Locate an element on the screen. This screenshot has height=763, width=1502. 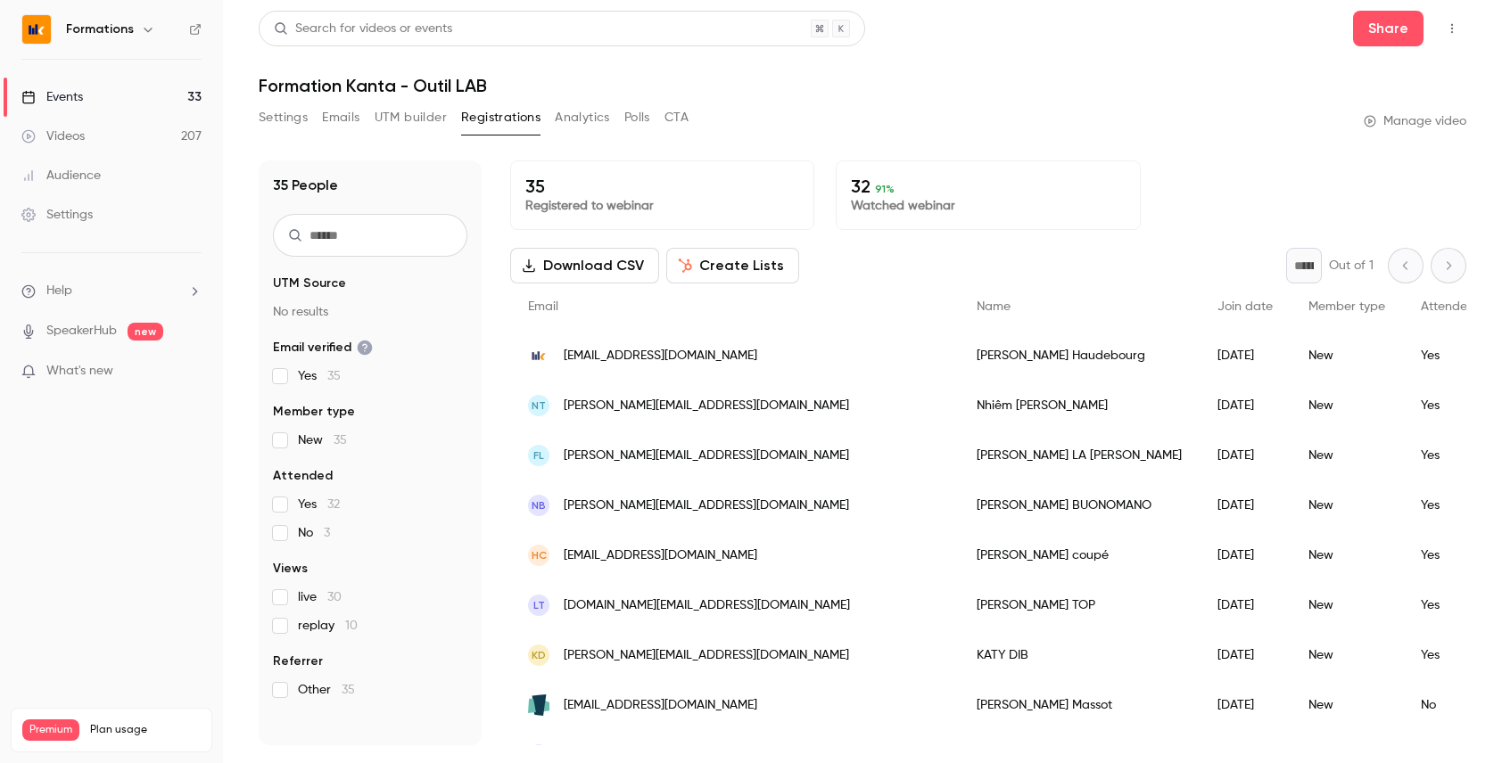
a: SpeakerHub is located at coordinates (81, 331).